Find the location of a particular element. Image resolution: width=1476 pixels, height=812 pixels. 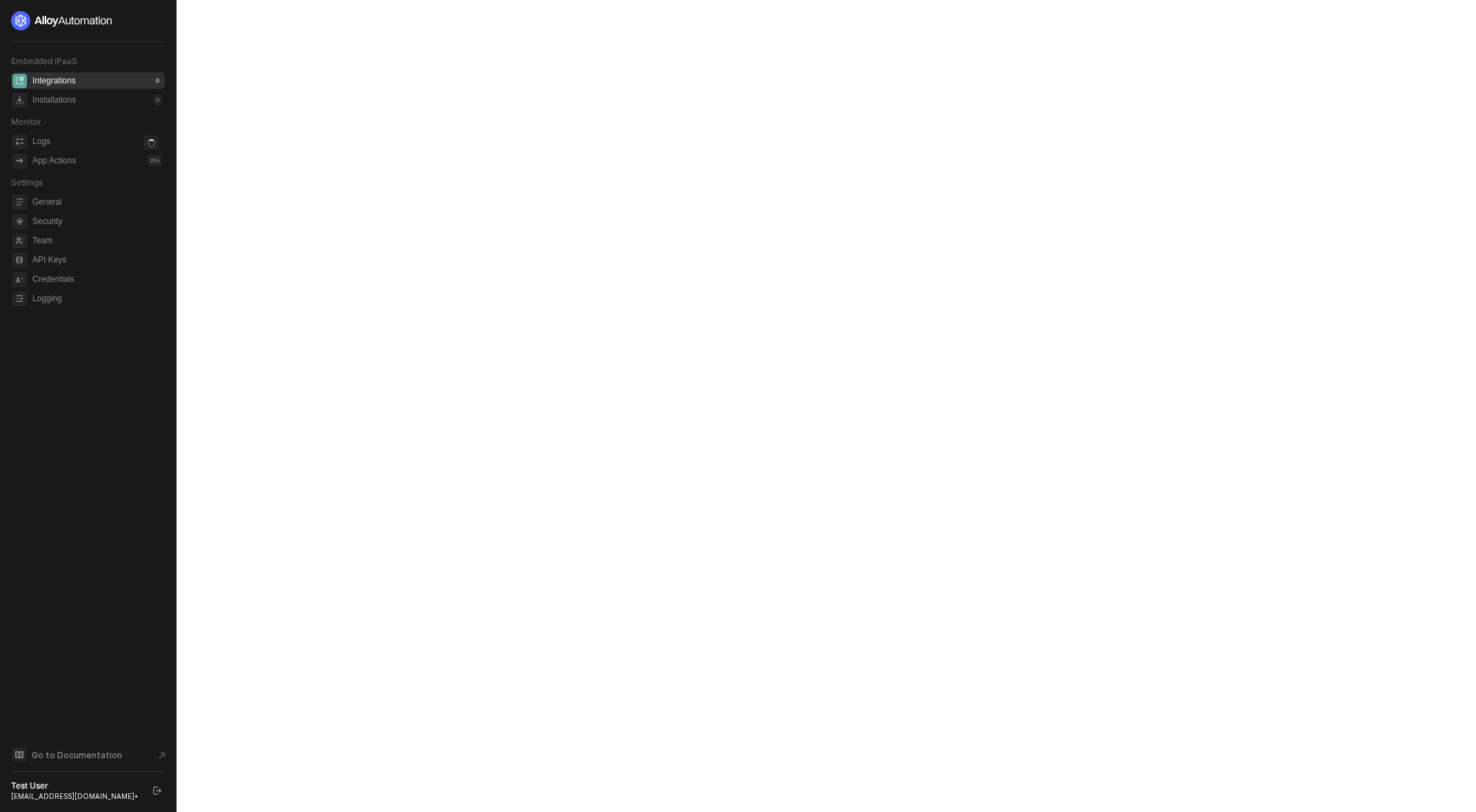

span: General is located at coordinates (97, 202).